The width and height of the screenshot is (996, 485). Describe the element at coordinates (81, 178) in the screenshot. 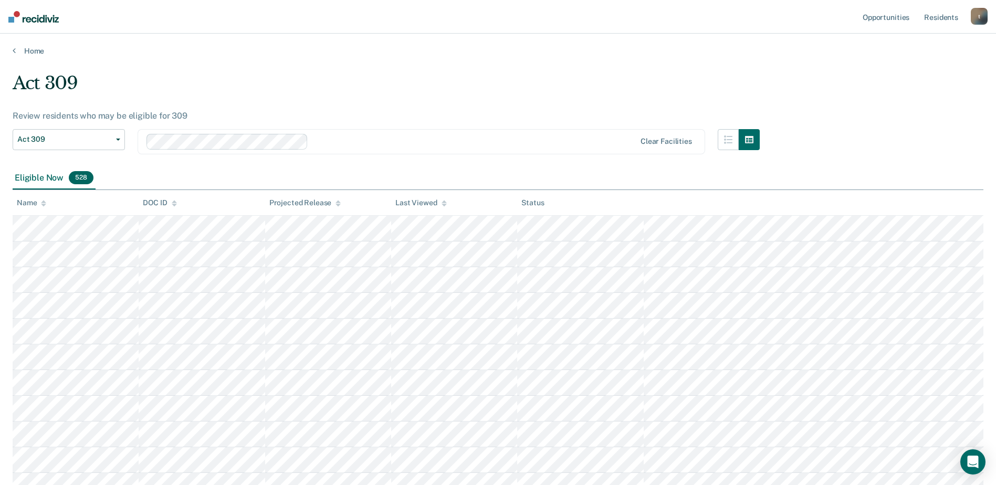

I see `span: 528` at that location.